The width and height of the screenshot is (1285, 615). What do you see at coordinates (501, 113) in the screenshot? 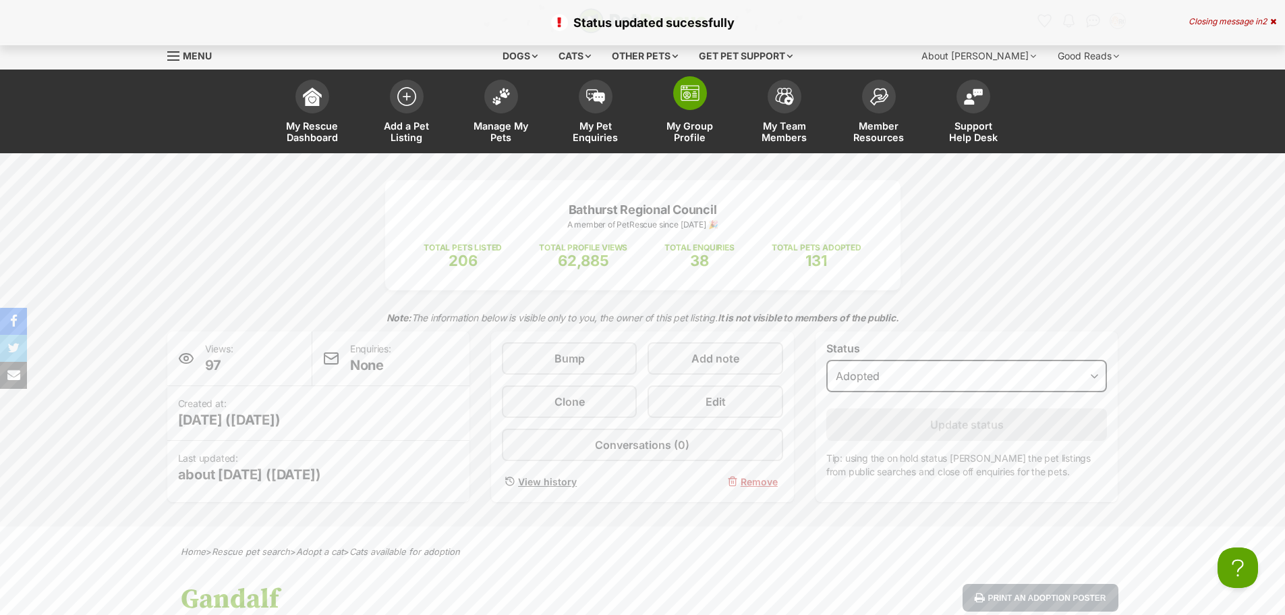
I see `a: Manage My Pets` at bounding box center [501, 113].